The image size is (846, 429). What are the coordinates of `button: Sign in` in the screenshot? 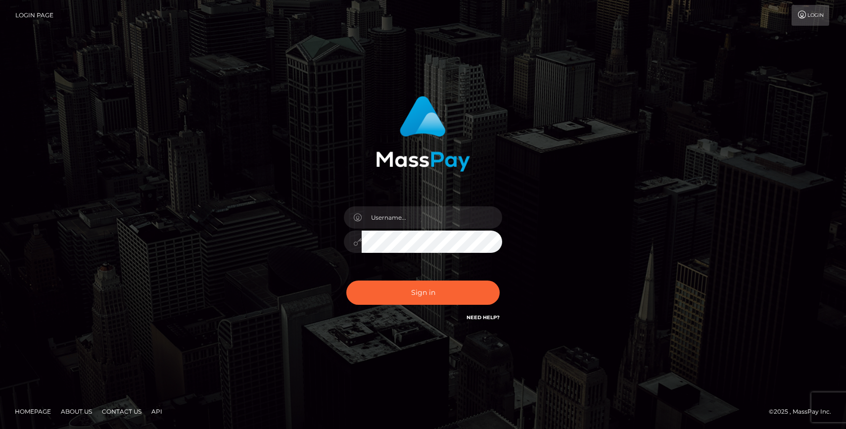 It's located at (423, 292).